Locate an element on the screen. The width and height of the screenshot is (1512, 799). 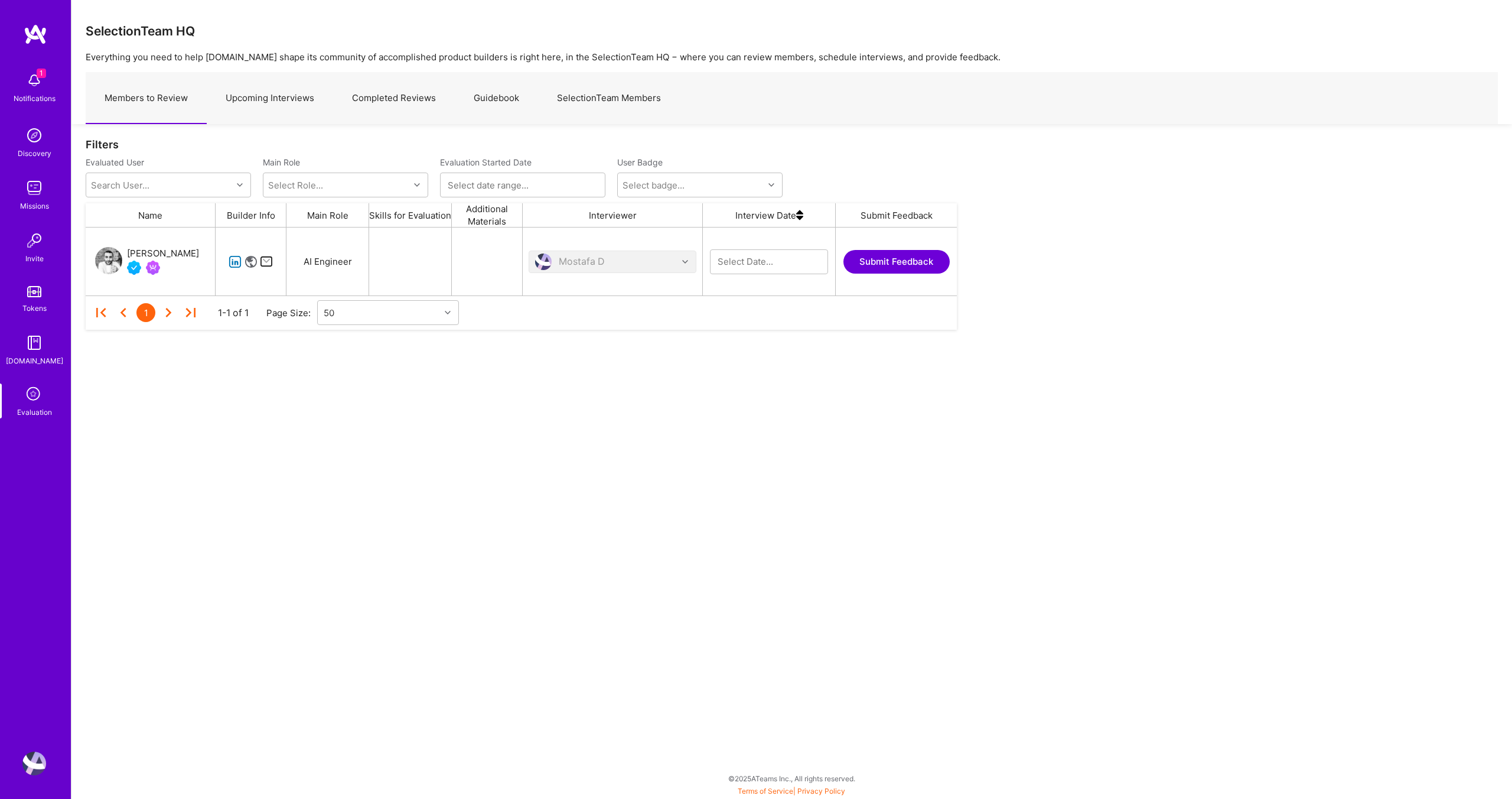
a: SelectionTeam Members is located at coordinates (609, 99).